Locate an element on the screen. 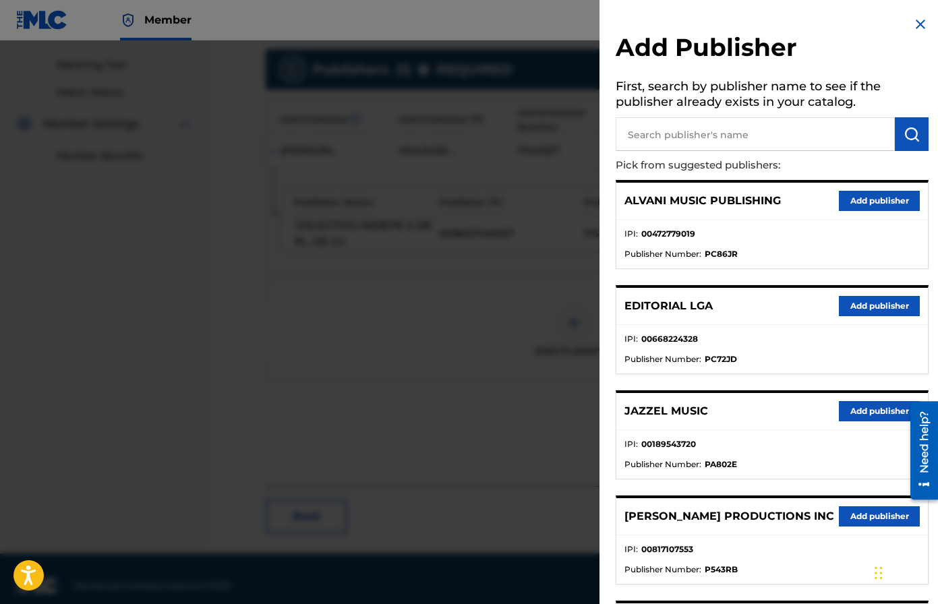 The image size is (938, 604). strong: 00472779019 is located at coordinates (669, 234).